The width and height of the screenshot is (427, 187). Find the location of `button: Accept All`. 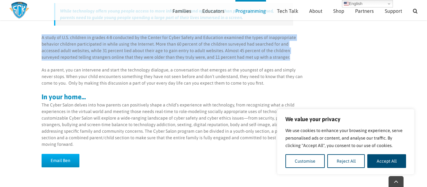

button: Accept All is located at coordinates (387, 161).